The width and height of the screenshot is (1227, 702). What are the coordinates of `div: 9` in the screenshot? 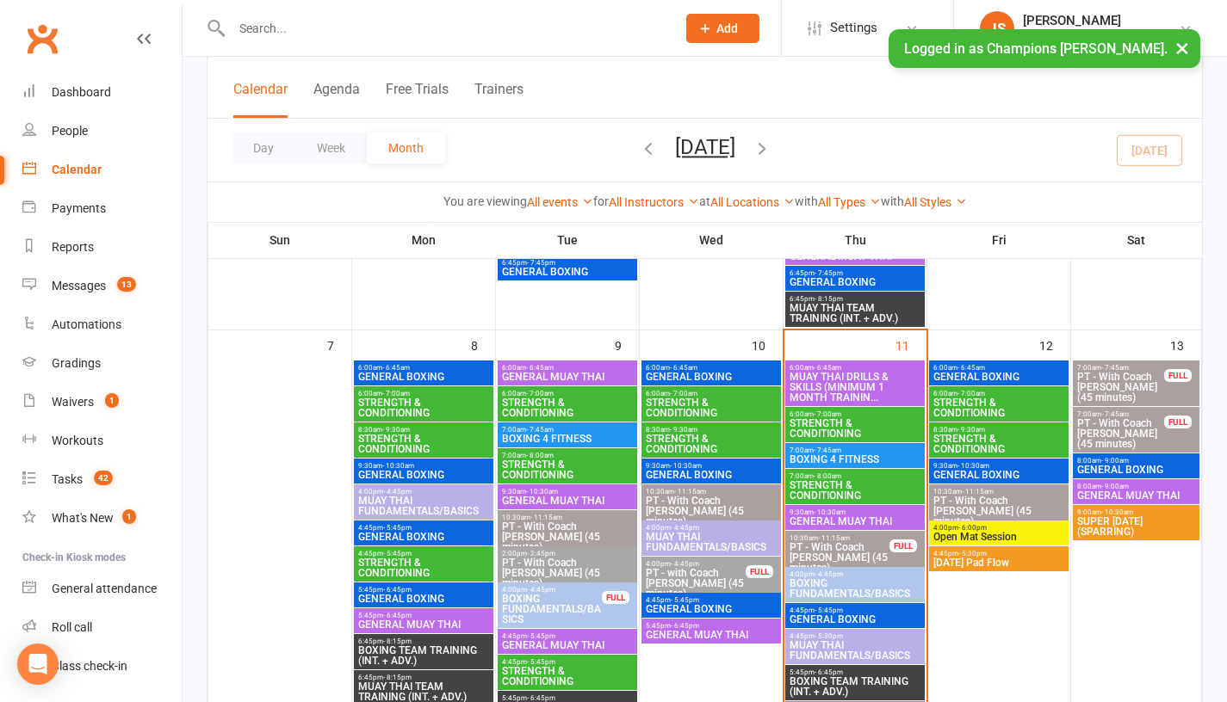 It's located at (627, 344).